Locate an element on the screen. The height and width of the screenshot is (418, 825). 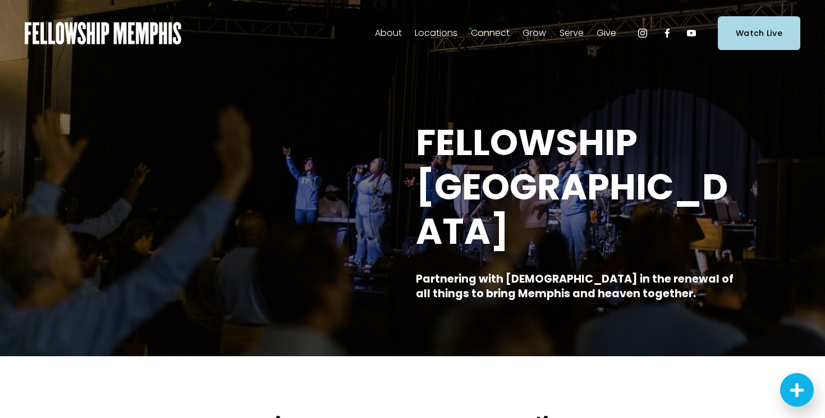
span: About is located at coordinates (388, 33).